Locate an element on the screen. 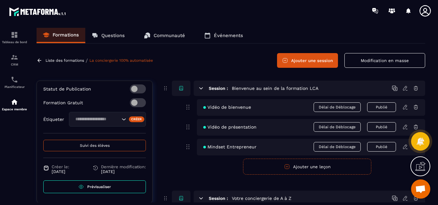 This screenshot has width=438, height=205. button: Modification en masse is located at coordinates (384, 61).